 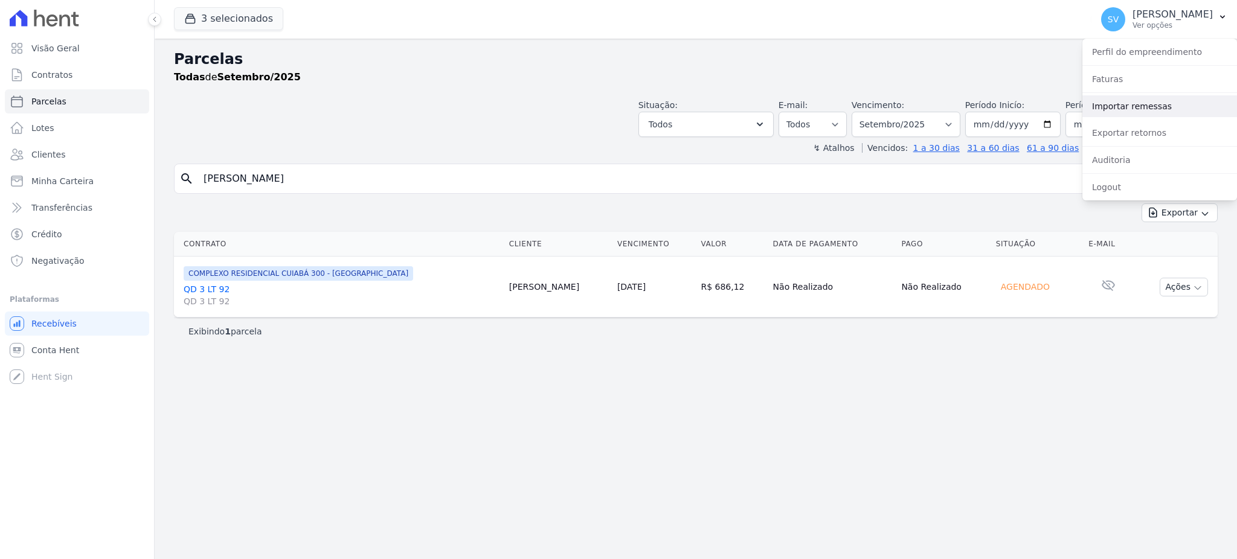 I want to click on label: Situação:, so click(x=658, y=105).